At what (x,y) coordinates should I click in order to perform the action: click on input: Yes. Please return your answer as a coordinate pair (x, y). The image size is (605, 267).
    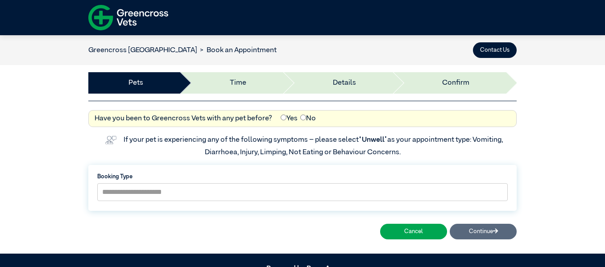
    Looking at the image, I should click on (283, 117).